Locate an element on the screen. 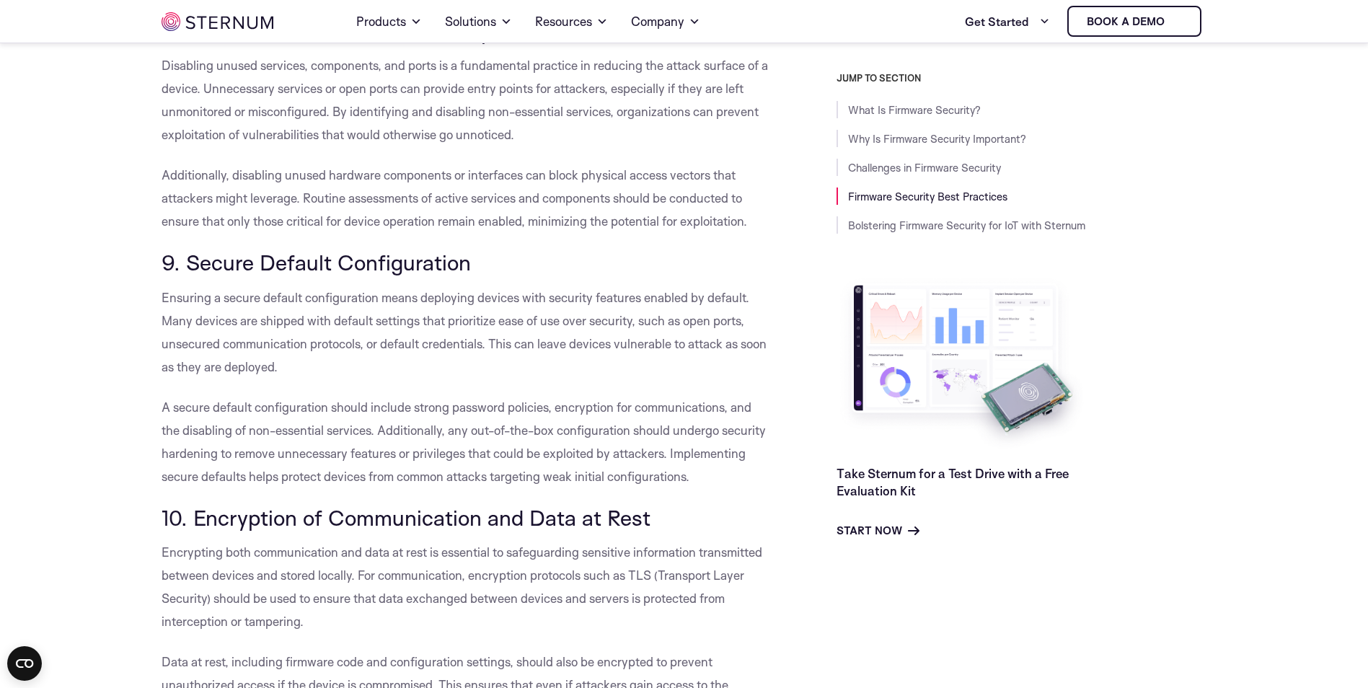  a: Challenges in Firmware Security is located at coordinates (924, 167).